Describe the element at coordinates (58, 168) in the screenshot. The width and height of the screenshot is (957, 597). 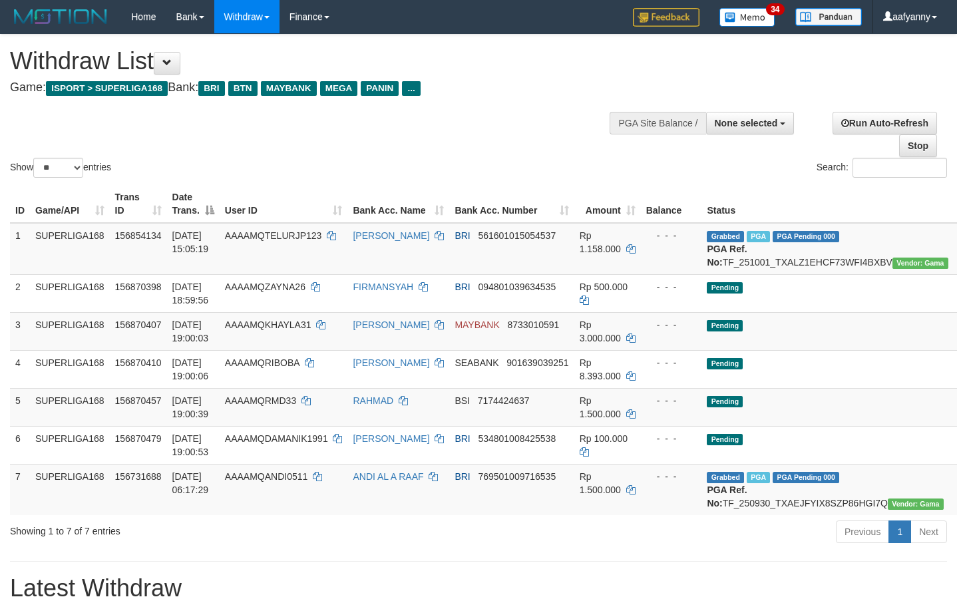
I see `select: Showentries` at that location.